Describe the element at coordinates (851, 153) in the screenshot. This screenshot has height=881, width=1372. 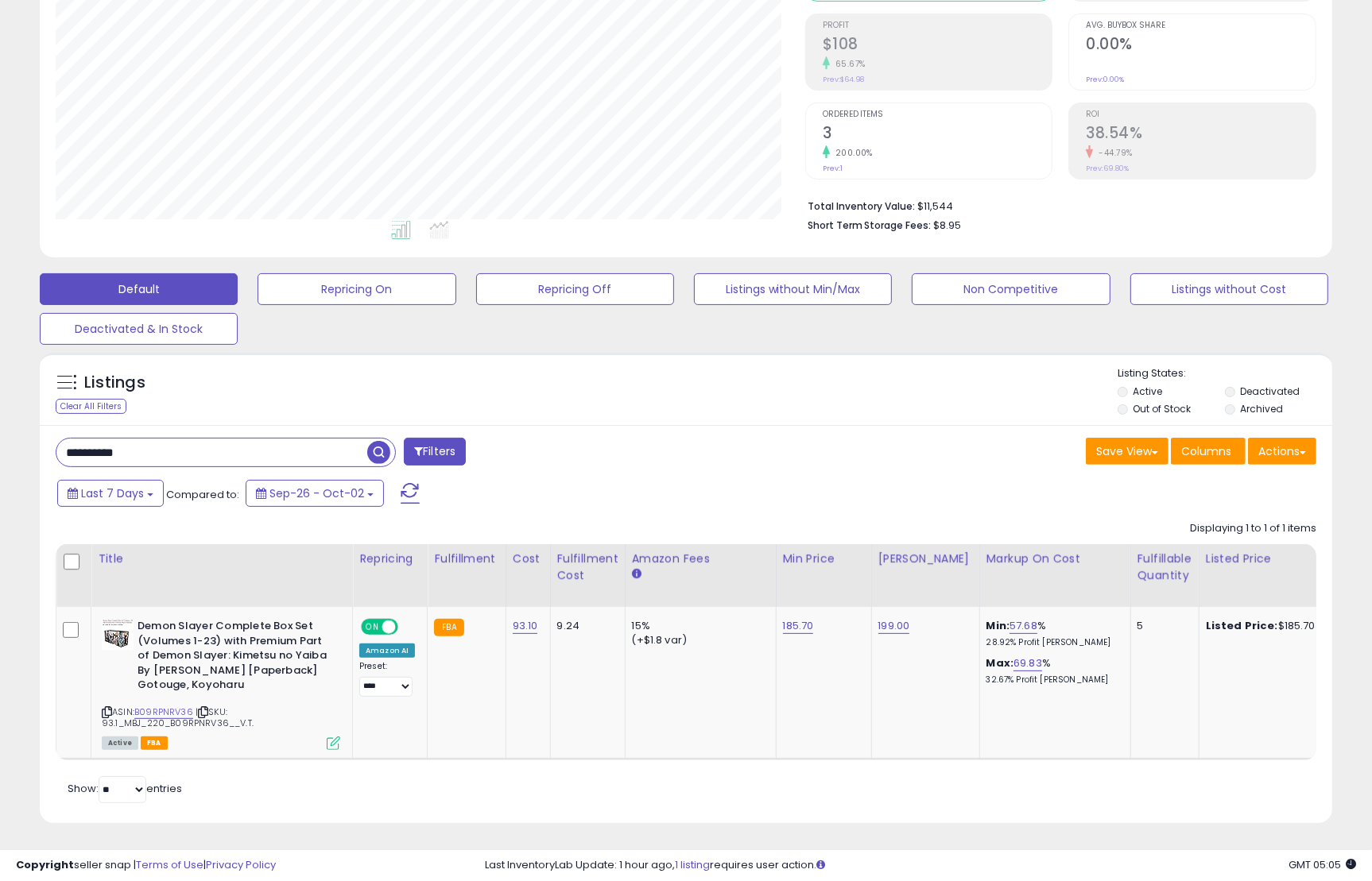
I see `small: 200.00%` at that location.